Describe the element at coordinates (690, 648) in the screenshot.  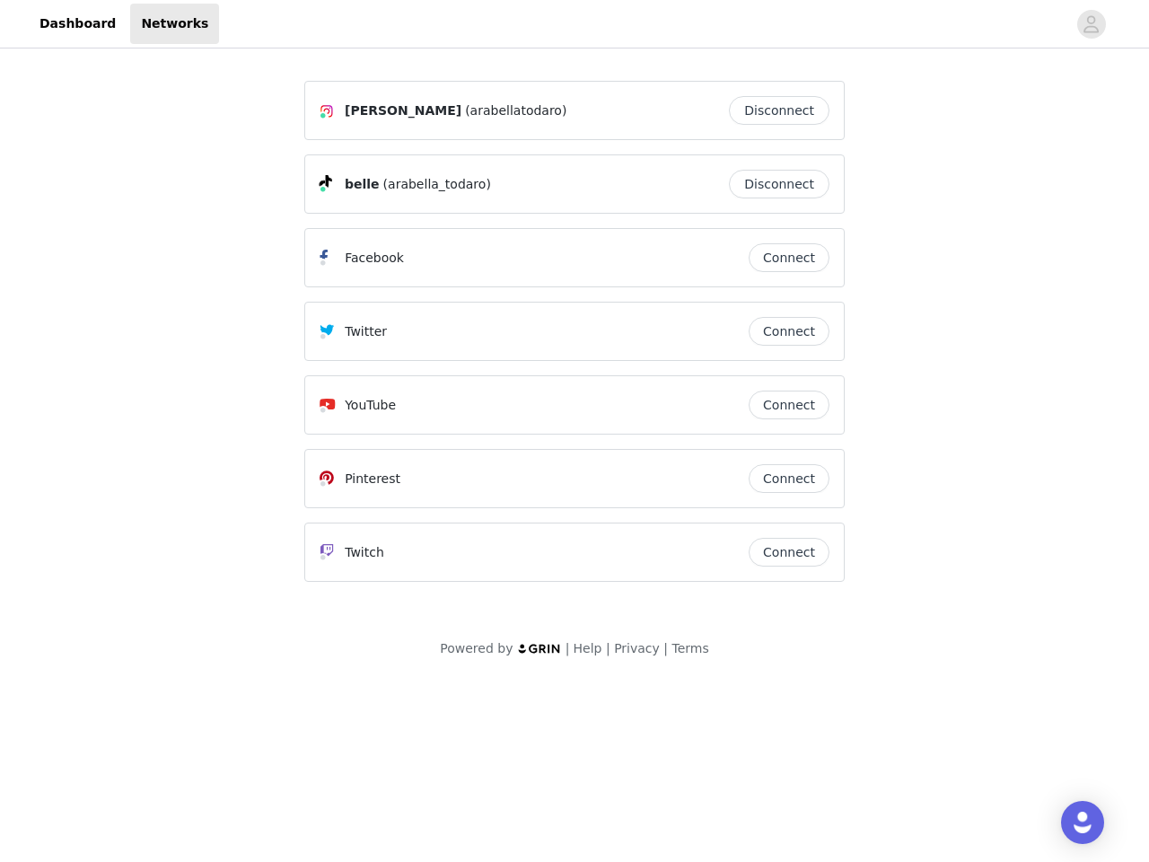
I see `a: Terms` at that location.